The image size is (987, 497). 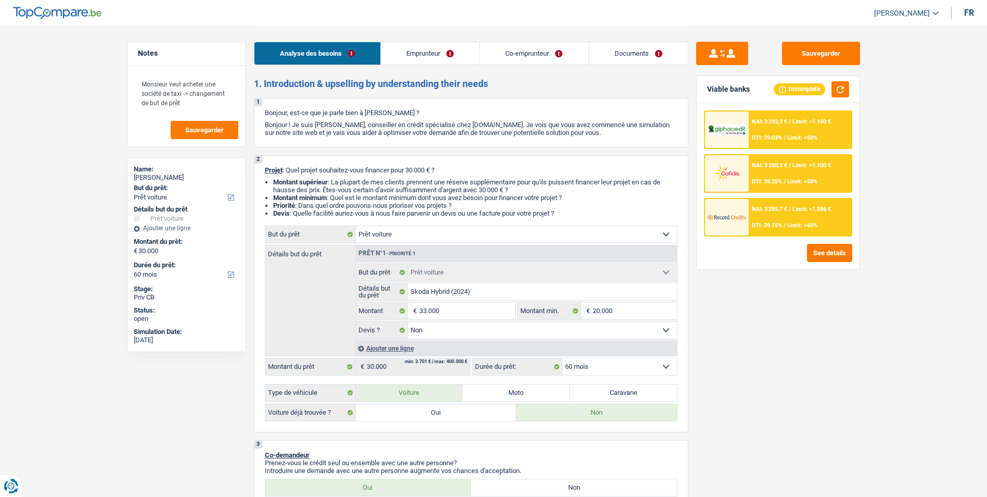 What do you see at coordinates (803, 225) in the screenshot?
I see `span: Limit: <60%` at bounding box center [803, 225].